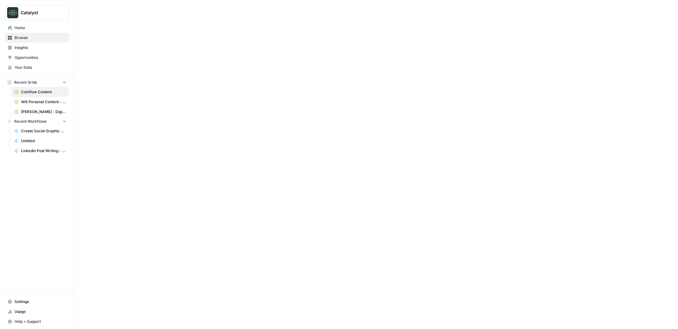 Image resolution: width=678 pixels, height=329 pixels. What do you see at coordinates (37, 28) in the screenshot?
I see `a: Home` at bounding box center [37, 28].